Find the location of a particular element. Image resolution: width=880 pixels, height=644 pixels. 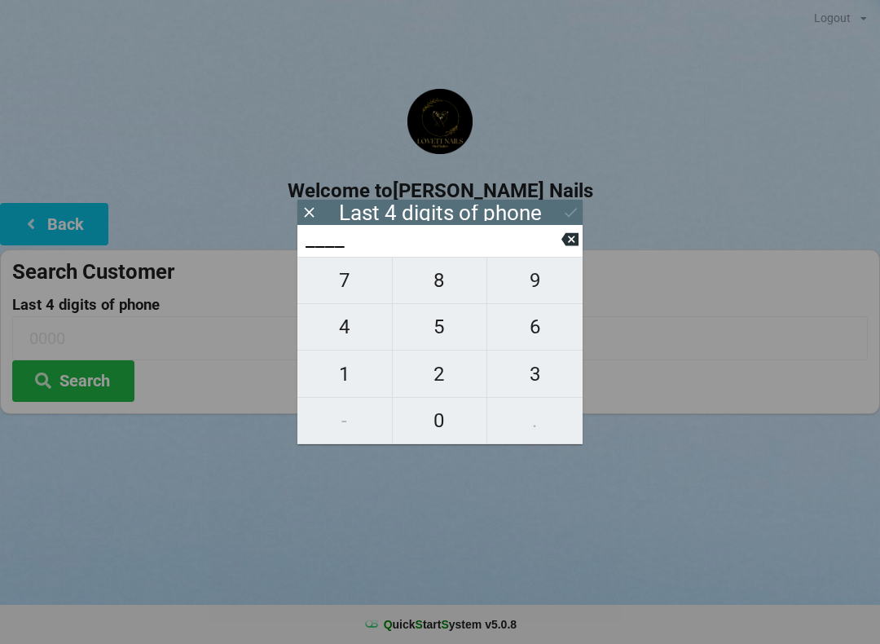

div: Last 4 digits of phone is located at coordinates (440, 213).